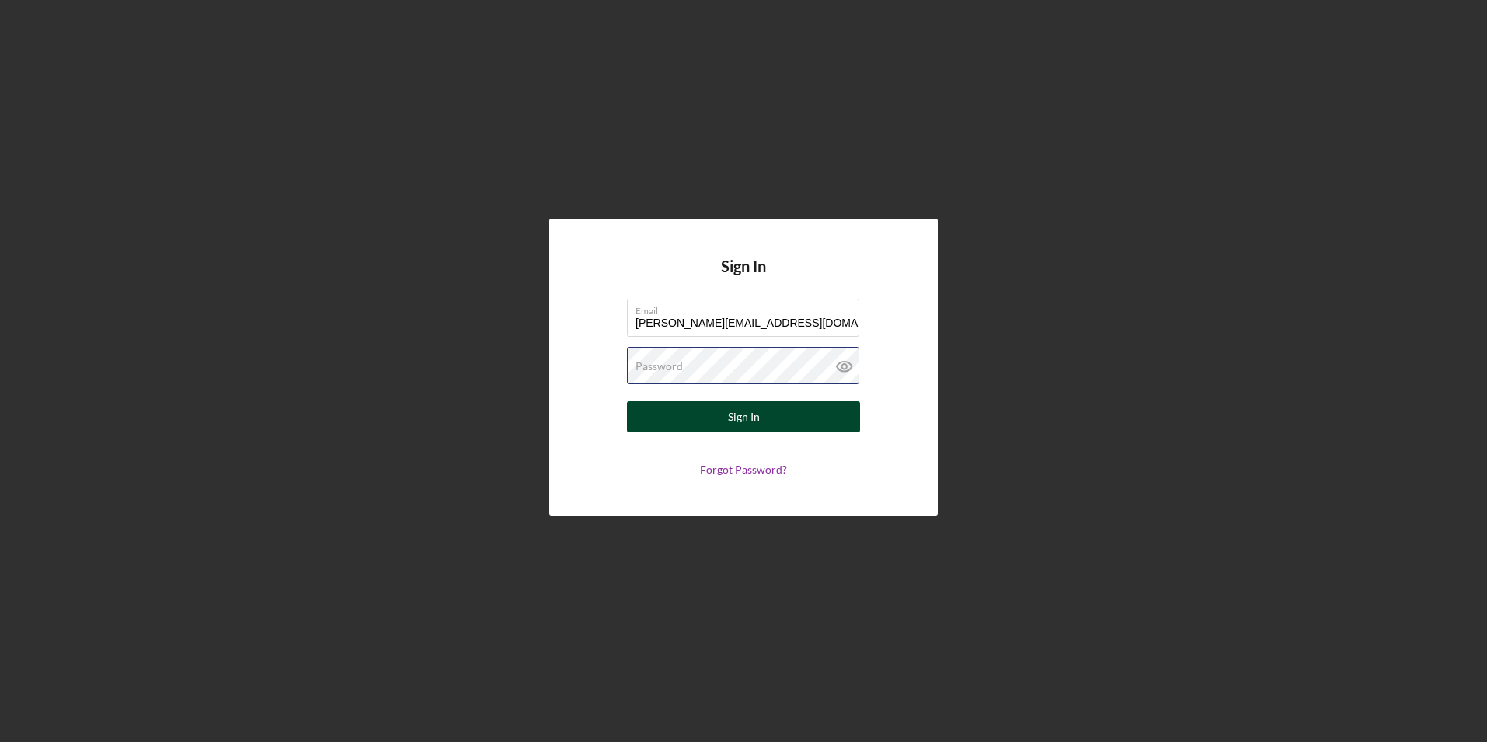 The width and height of the screenshot is (1487, 742). Describe the element at coordinates (659, 366) in the screenshot. I see `label: Password` at that location.